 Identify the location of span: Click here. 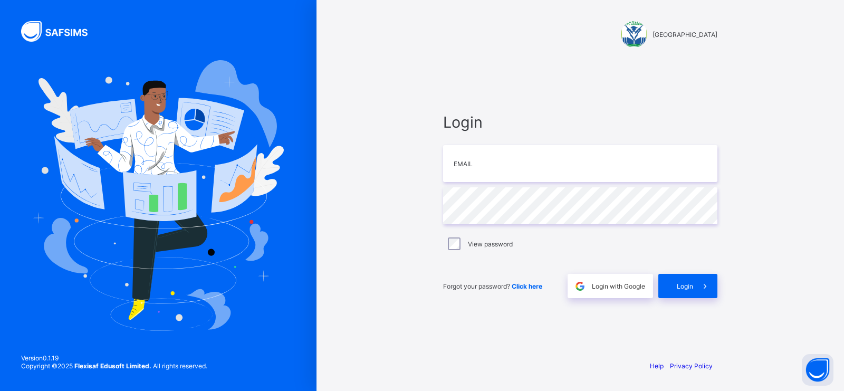
(527, 286).